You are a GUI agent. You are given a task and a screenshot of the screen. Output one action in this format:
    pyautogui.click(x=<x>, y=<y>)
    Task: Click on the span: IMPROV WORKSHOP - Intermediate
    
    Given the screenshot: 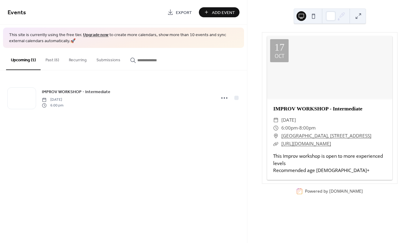 What is the action you would take?
    pyautogui.click(x=76, y=92)
    